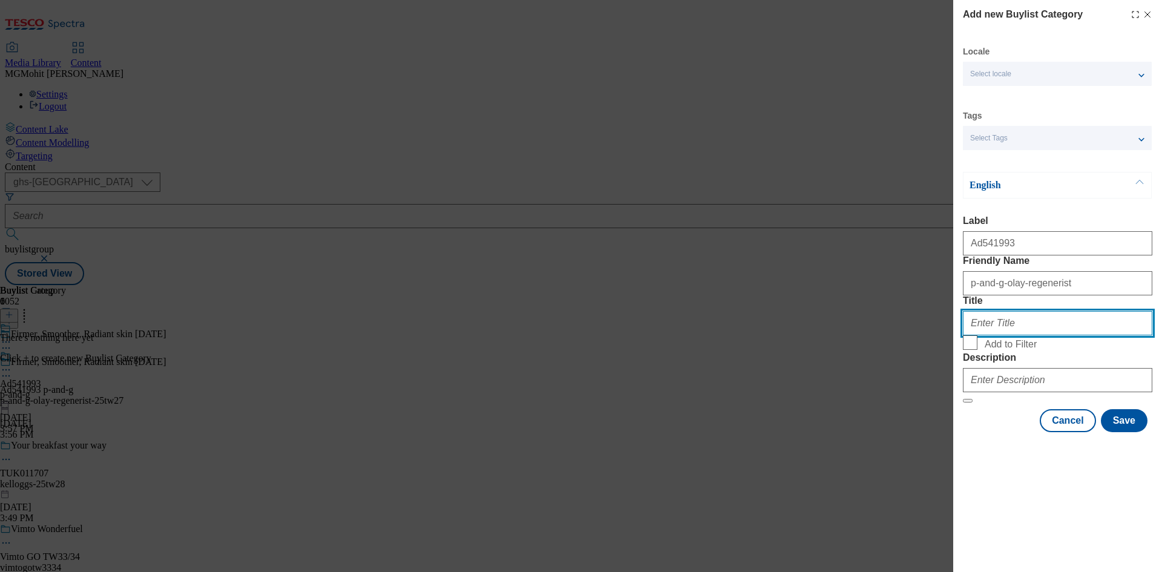 This screenshot has width=1162, height=572. Describe the element at coordinates (1057, 323) in the screenshot. I see `input: Enter Title` at that location.